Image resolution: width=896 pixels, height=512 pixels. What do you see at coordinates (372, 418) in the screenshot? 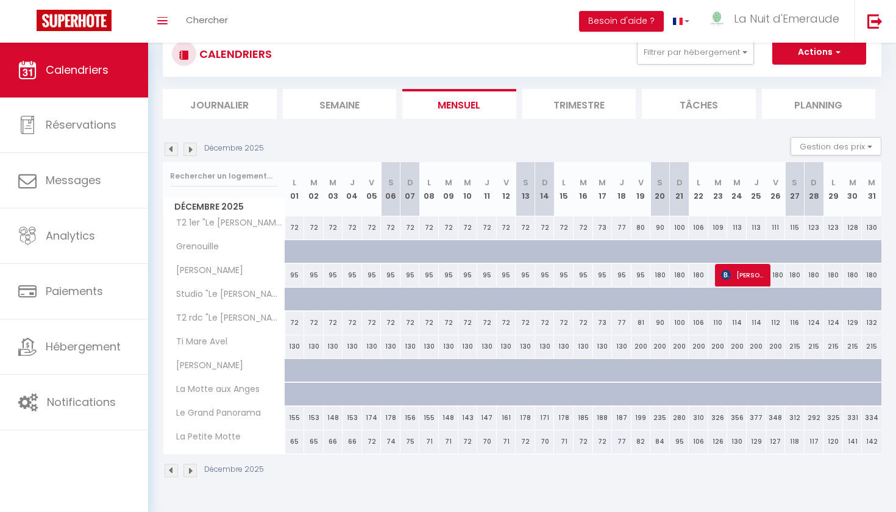
I see `div: 174` at bounding box center [372, 418].